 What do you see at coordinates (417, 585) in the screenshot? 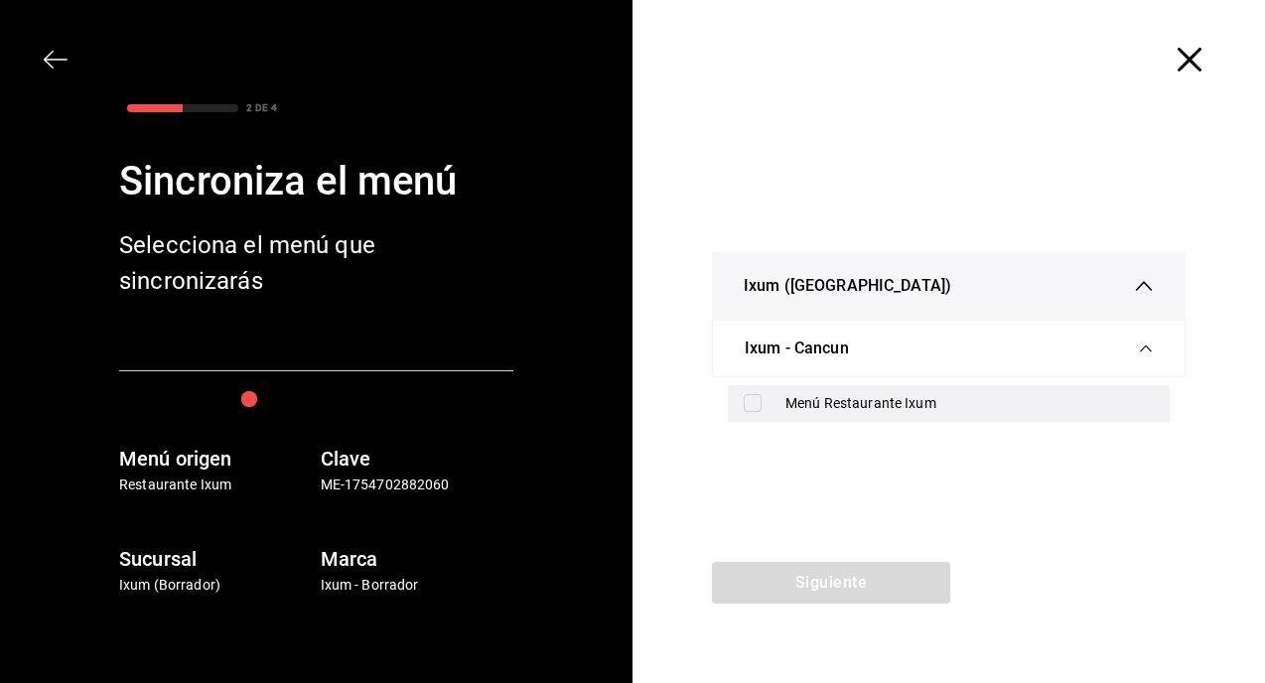
I see `p: Ixum - Borrador` at bounding box center [417, 585].